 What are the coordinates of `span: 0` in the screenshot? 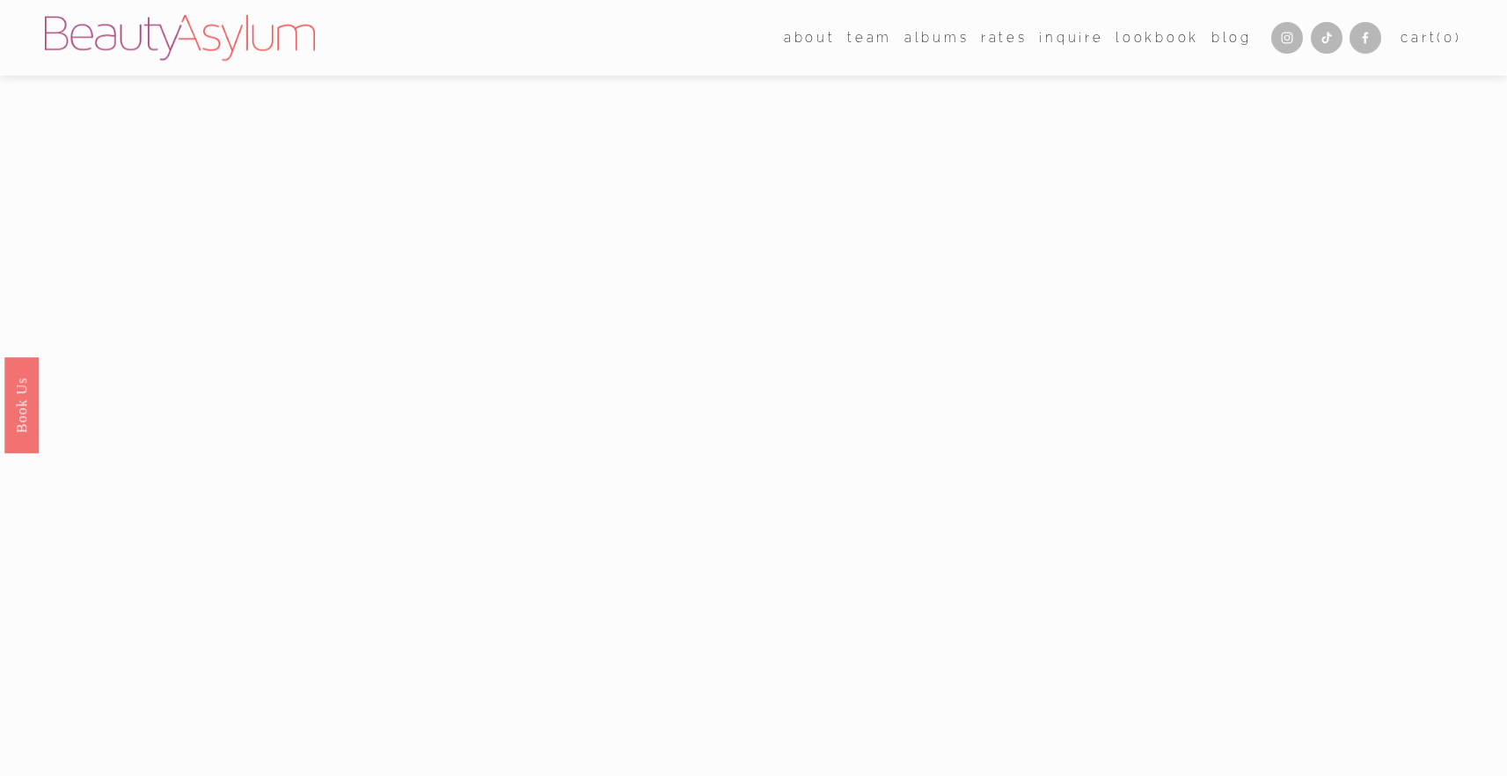 It's located at (1448, 37).